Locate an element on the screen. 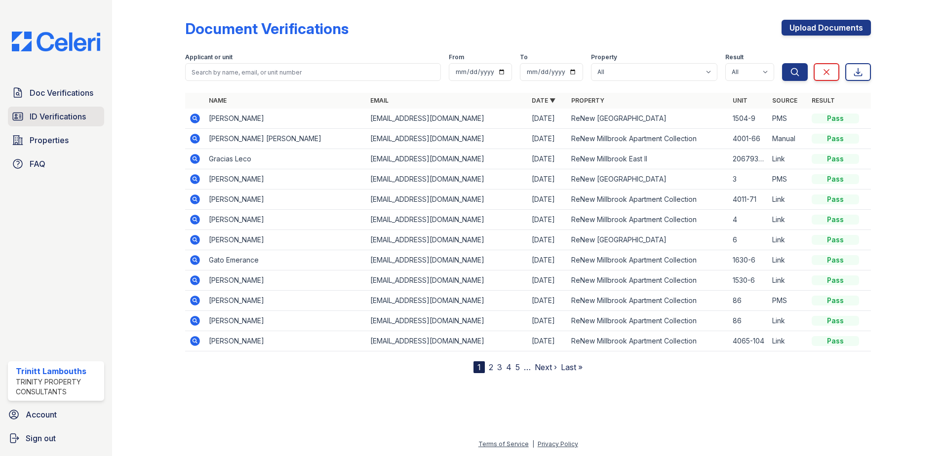  button: Sign out is located at coordinates (56, 438).